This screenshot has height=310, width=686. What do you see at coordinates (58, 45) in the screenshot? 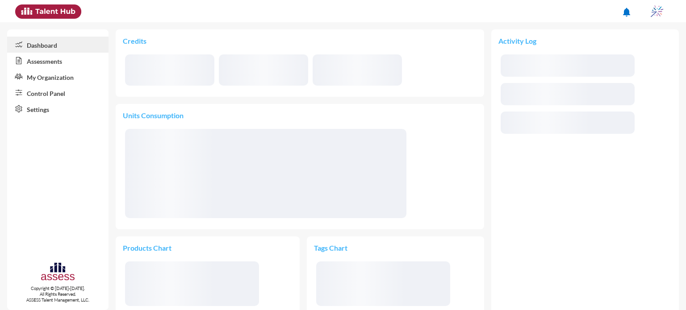
I see `a: Dashboard` at bounding box center [58, 45].